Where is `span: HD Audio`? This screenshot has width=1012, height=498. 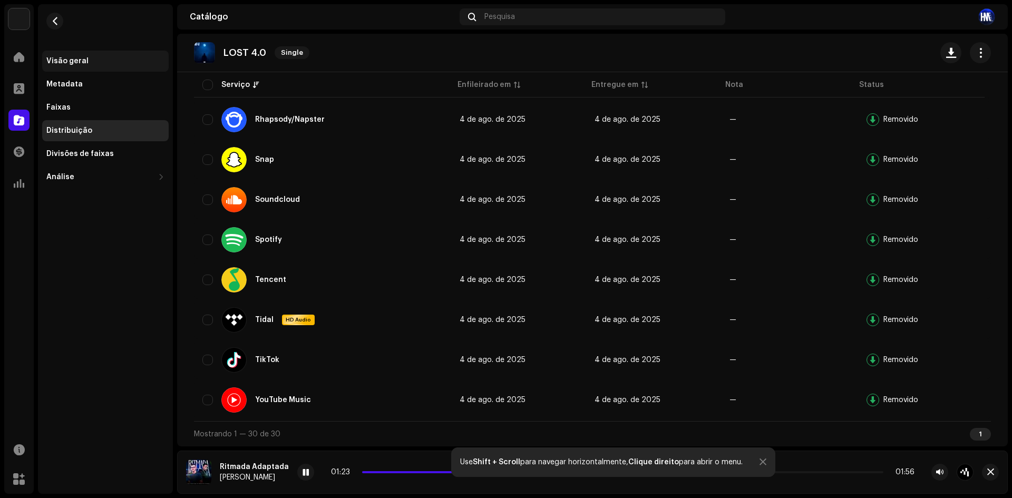
span: HD Audio is located at coordinates (298, 320).